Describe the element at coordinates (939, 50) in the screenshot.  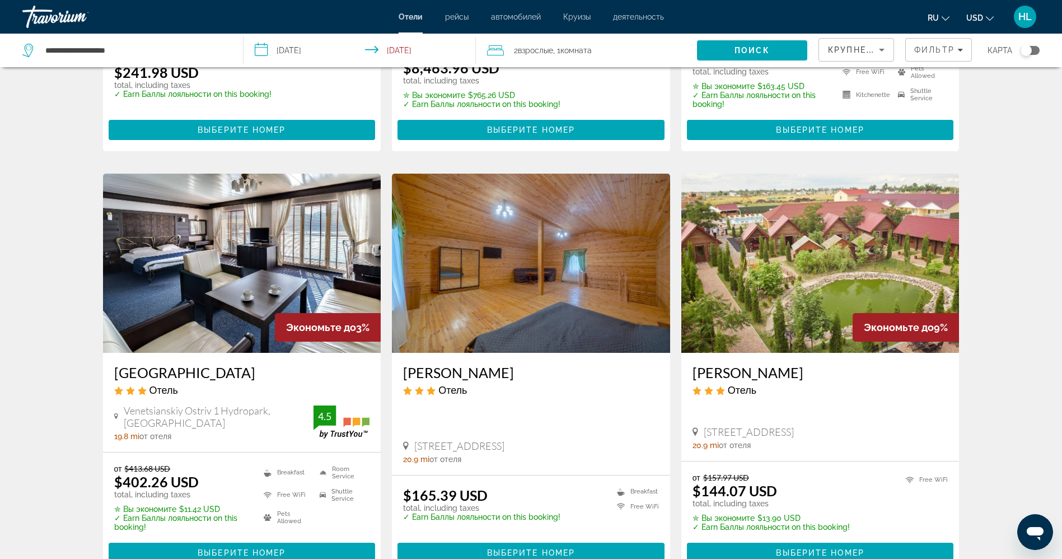
I see `button: Filters` at that location.